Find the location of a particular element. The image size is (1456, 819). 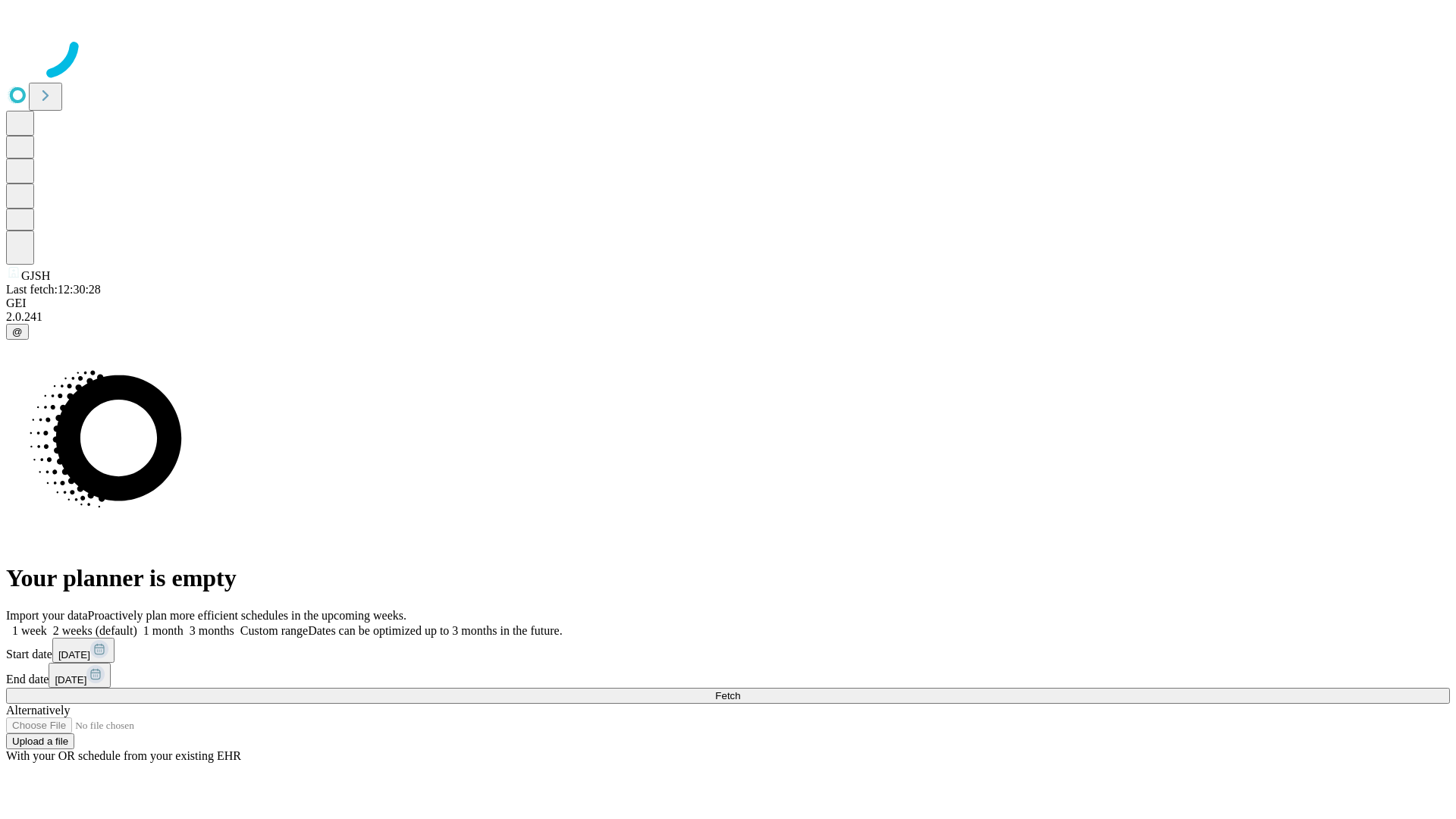

button: Fetch is located at coordinates (728, 696).